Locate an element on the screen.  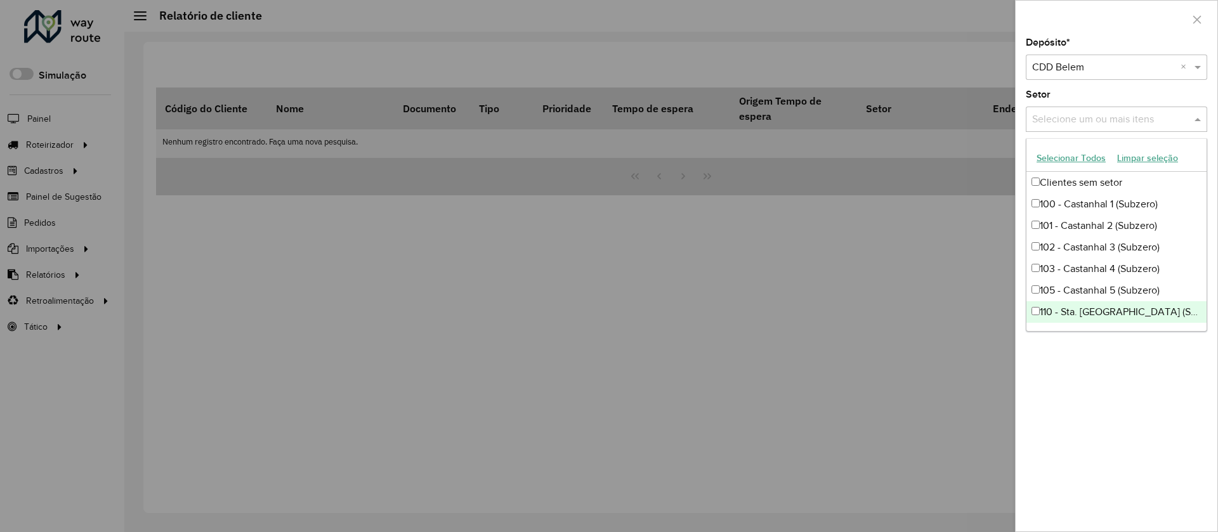
div: 100 - Castanhal 1 (Subzero) is located at coordinates (1117, 204).